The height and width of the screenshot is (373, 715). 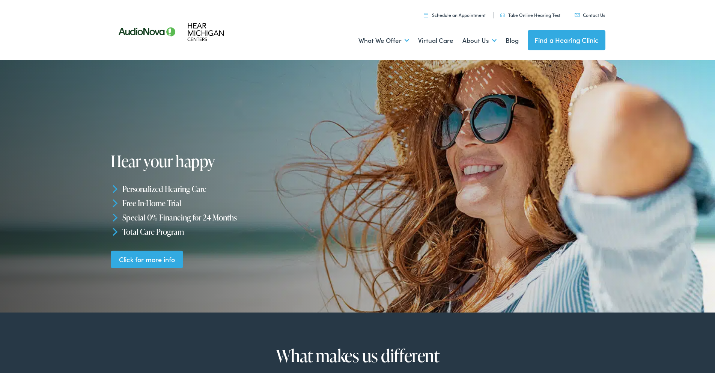 I want to click on a: Click for more info, so click(x=147, y=259).